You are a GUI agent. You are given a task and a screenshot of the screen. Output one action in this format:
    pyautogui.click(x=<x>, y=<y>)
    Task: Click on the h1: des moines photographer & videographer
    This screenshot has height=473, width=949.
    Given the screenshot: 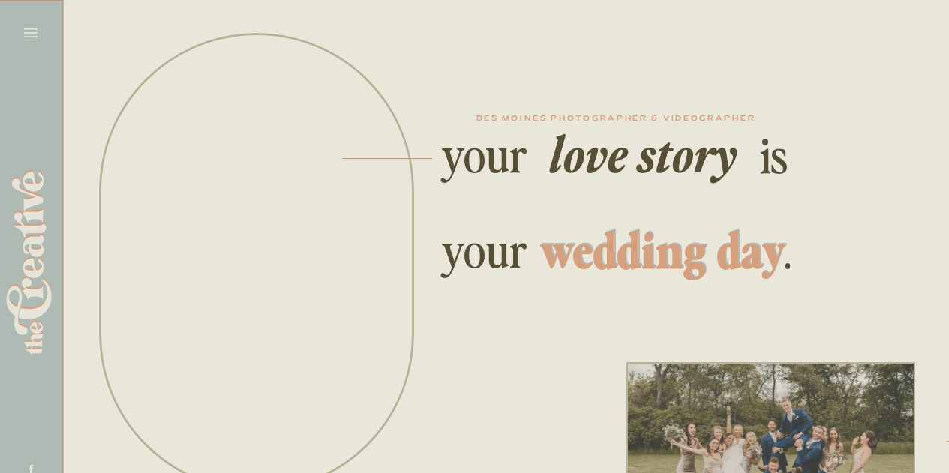 What is the action you would take?
    pyautogui.click(x=616, y=120)
    